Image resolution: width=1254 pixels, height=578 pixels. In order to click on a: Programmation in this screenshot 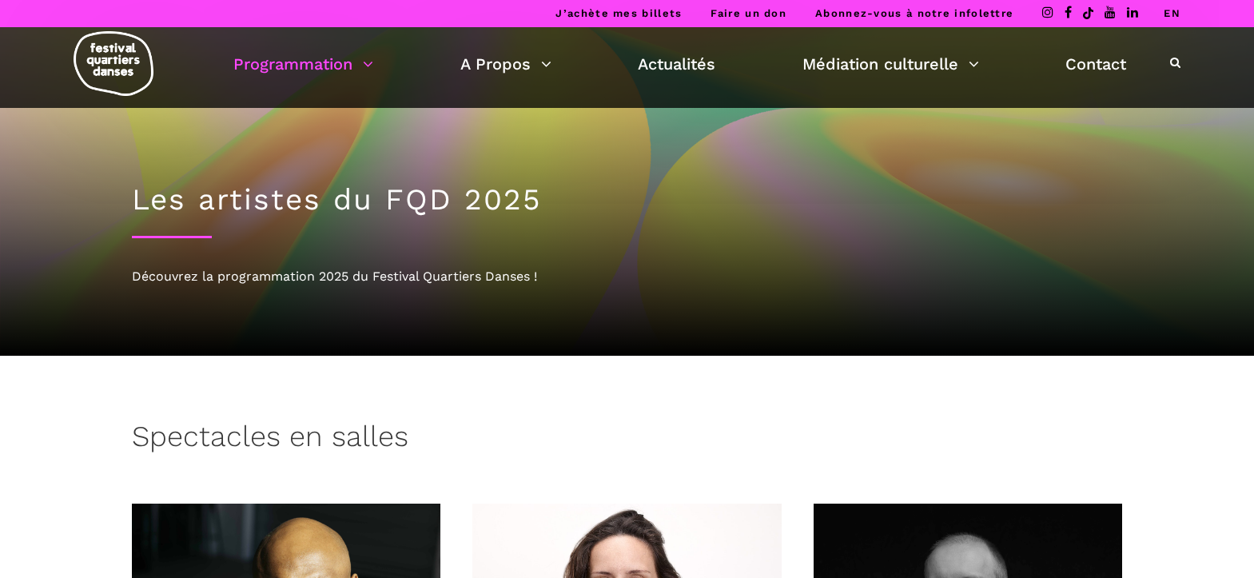, I will do `click(303, 64)`.